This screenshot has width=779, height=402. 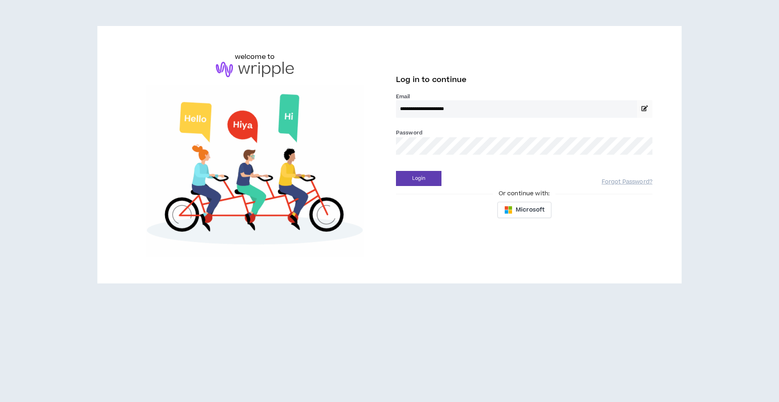 I want to click on label: Email, so click(x=524, y=97).